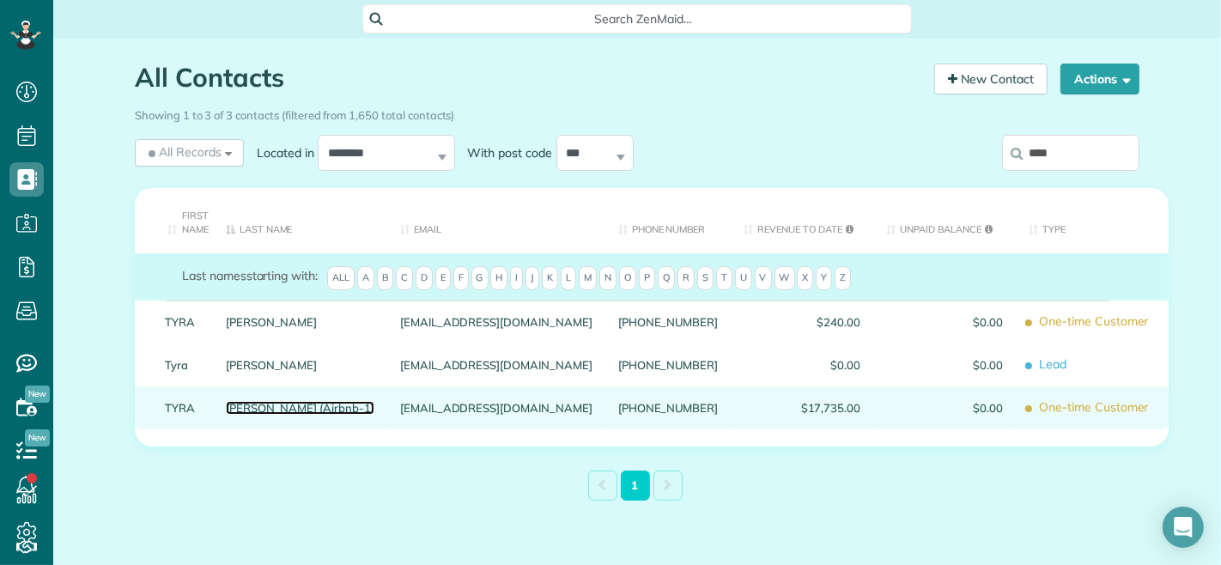 The height and width of the screenshot is (565, 1221). I want to click on span: J, so click(532, 278).